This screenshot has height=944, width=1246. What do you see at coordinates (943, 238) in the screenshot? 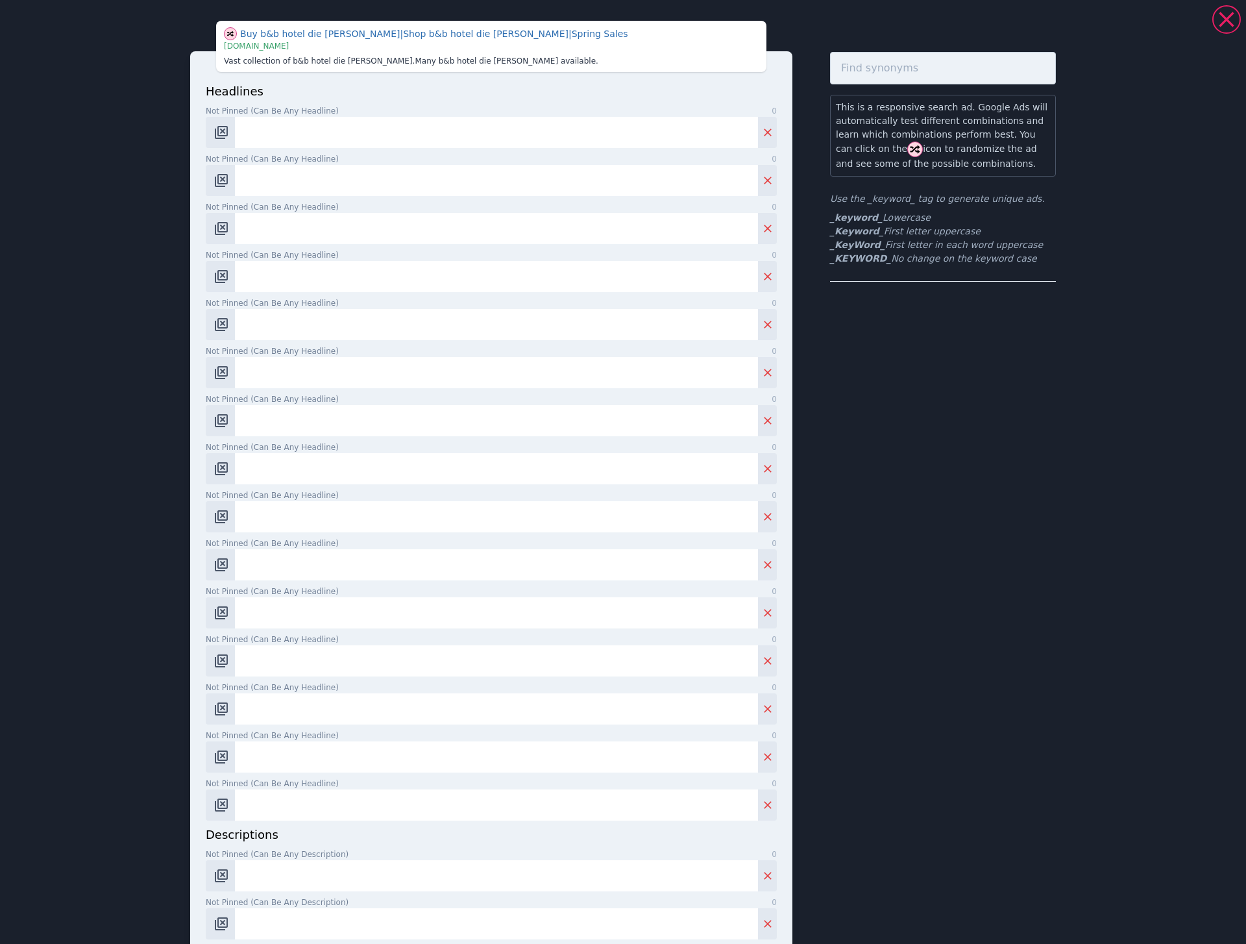
I see `ul: First letter uppercase` at bounding box center [943, 238].